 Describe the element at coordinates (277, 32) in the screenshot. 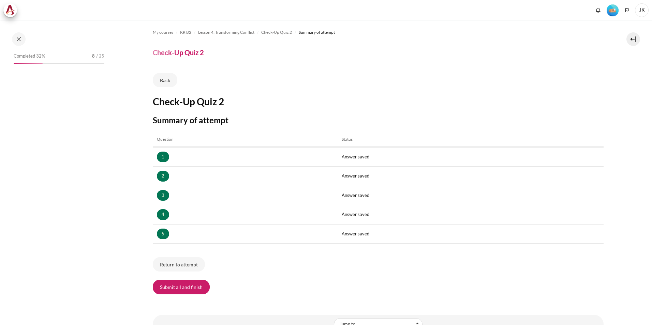

I see `a: Check-Up Quiz 2` at that location.